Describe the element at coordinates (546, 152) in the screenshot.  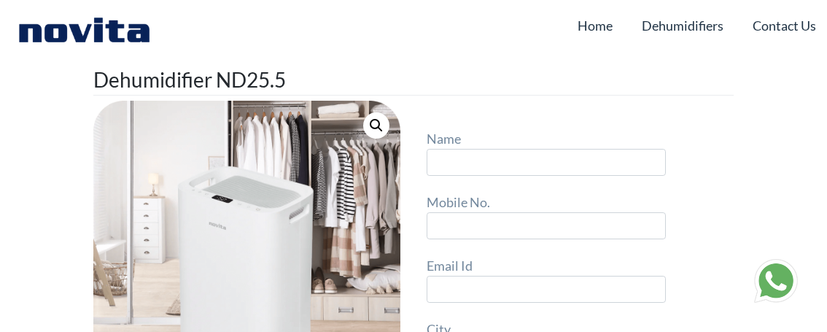
I see `label: Name` at that location.